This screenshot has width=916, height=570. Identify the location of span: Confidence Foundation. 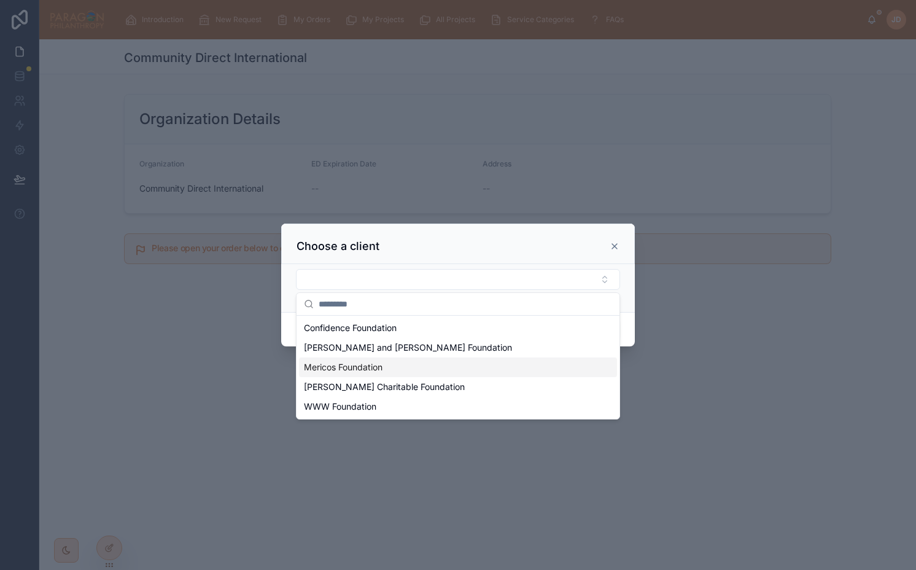
(350, 328).